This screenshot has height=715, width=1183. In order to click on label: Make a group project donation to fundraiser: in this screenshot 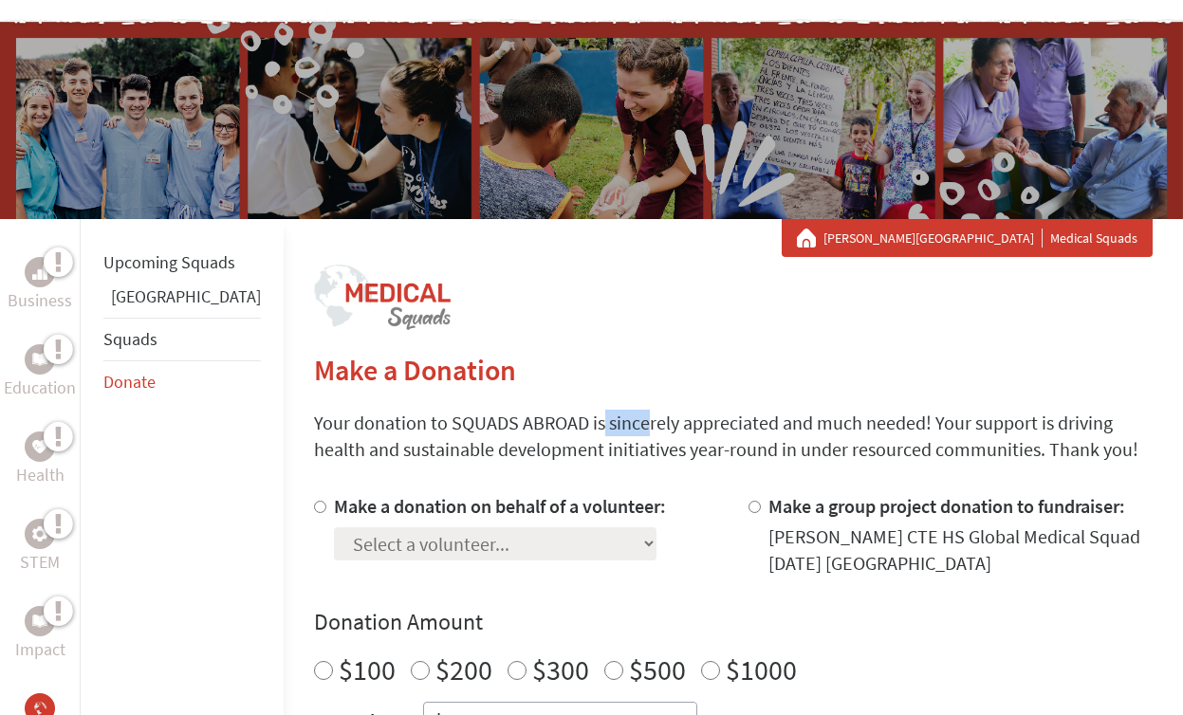, I will do `click(947, 506)`.